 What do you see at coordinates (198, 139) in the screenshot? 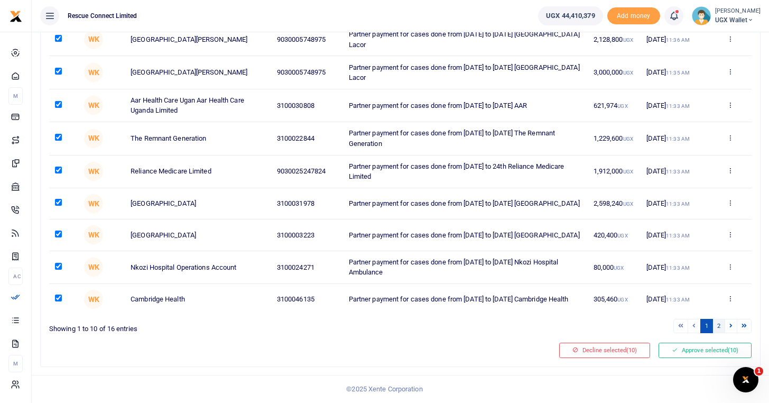
I see `td: The Remnant Generation` at bounding box center [198, 139].